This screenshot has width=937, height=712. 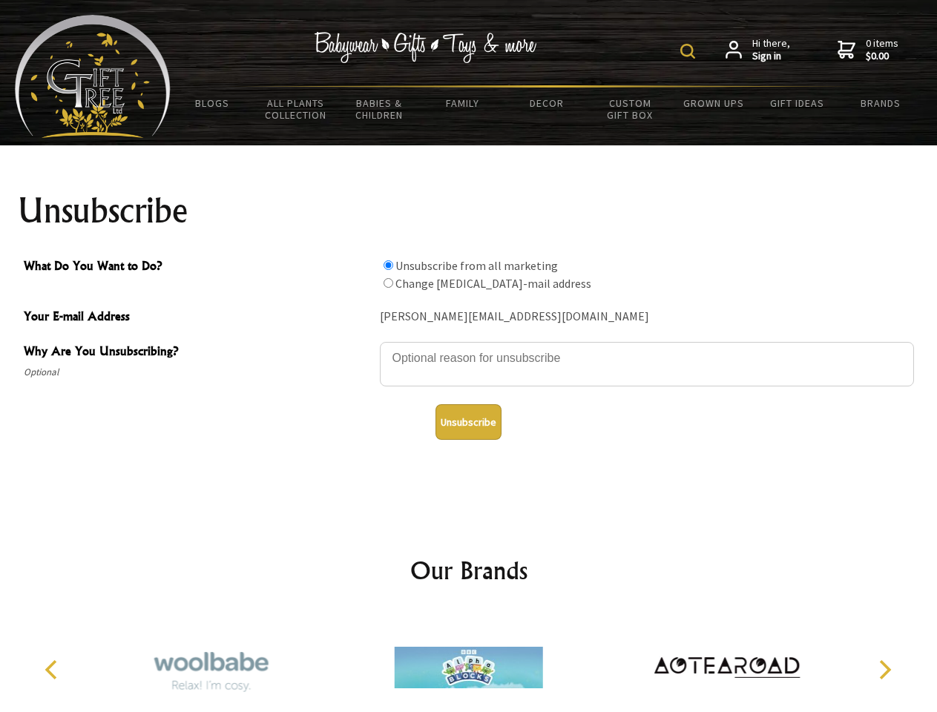 What do you see at coordinates (688, 51) in the screenshot?
I see `img: product search` at bounding box center [688, 51].